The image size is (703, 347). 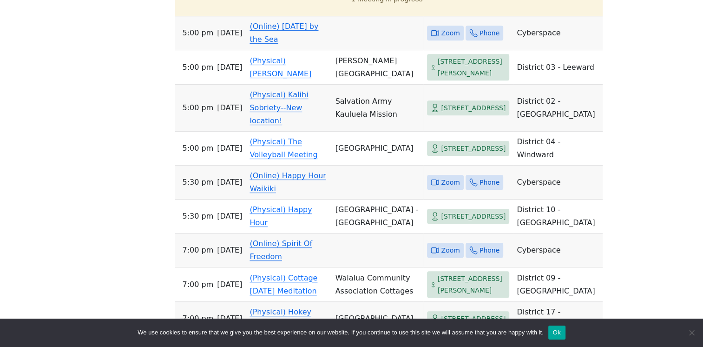 I want to click on td: Waialua Community Association Cottages, so click(x=378, y=284).